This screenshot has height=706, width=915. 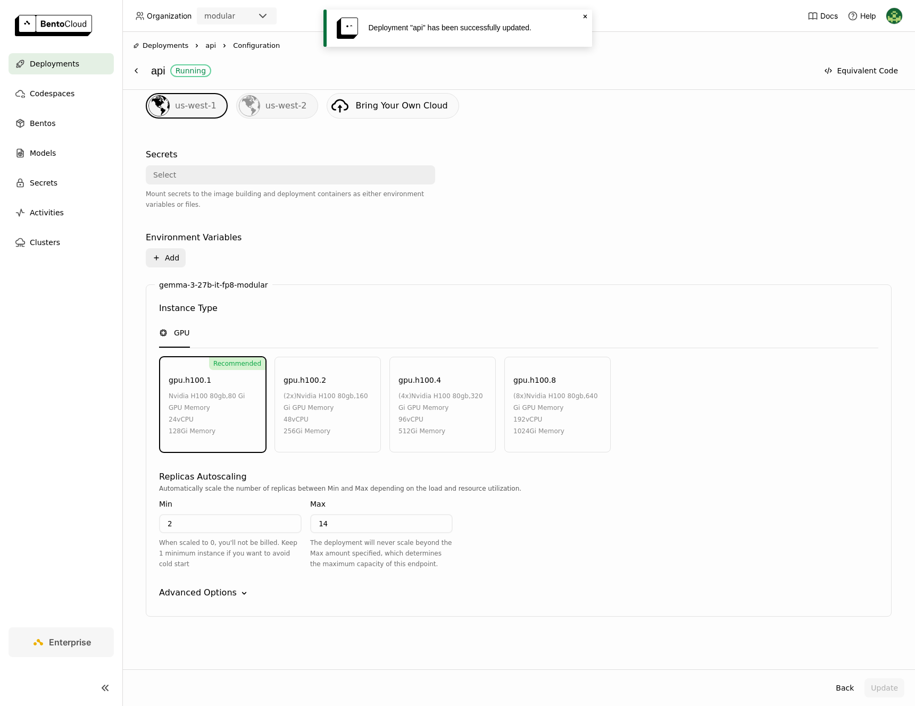 I want to click on div: Automatically scale the number of replicas between Min and Max depending on the load and resource..., so click(x=518, y=489).